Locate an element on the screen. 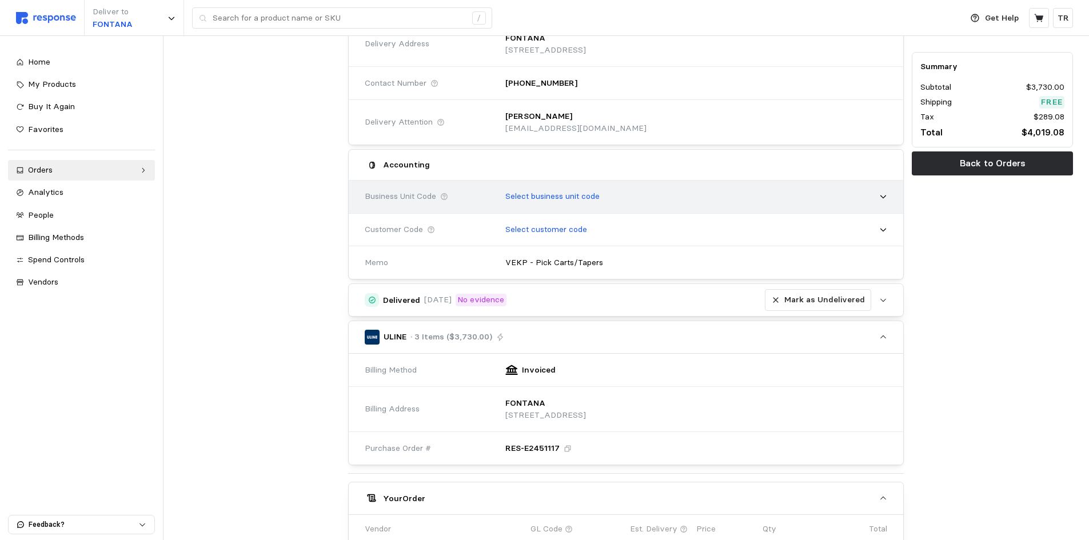  span: Billing Method is located at coordinates (390, 370).